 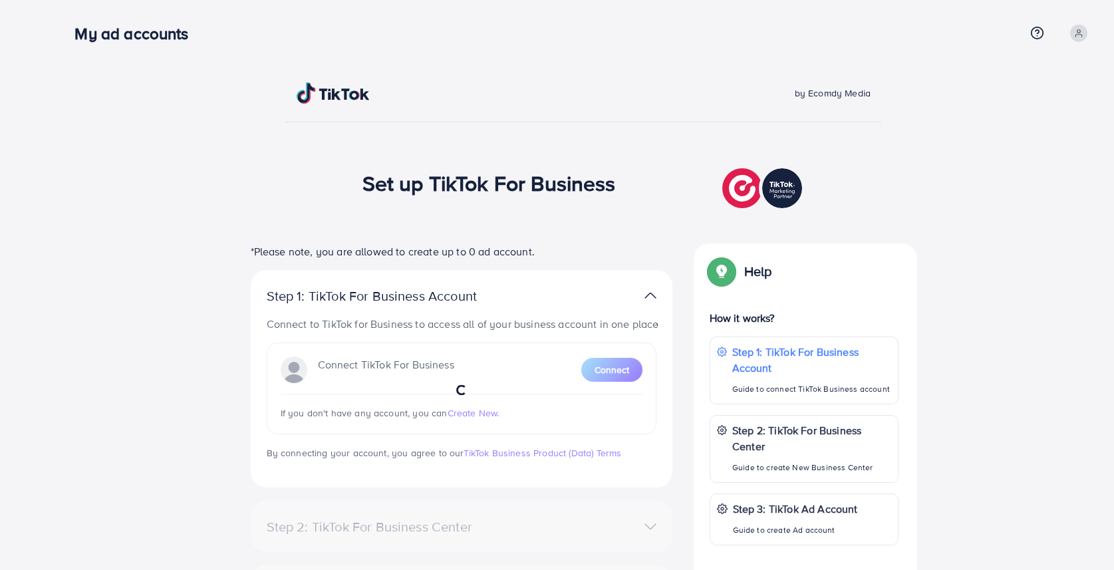 I want to click on p: *Please note, you are allowed to create up to 0 ad account., so click(x=462, y=252).